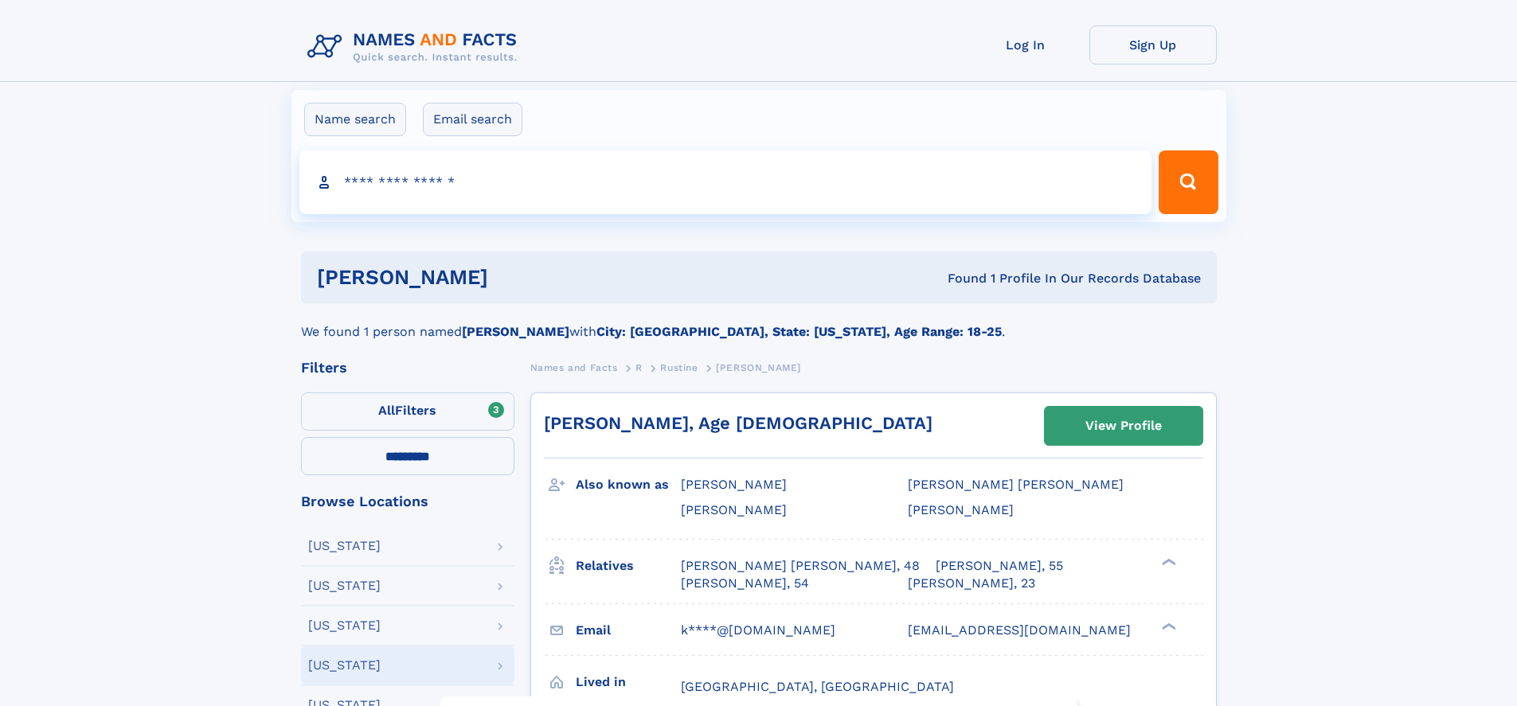 Image resolution: width=1517 pixels, height=706 pixels. What do you see at coordinates (408, 502) in the screenshot?
I see `div: Browse Locations` at bounding box center [408, 502].